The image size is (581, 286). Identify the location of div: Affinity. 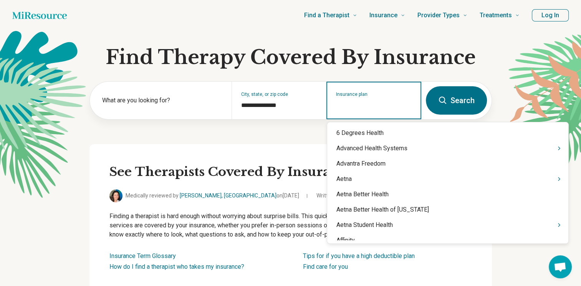
(448, 241).